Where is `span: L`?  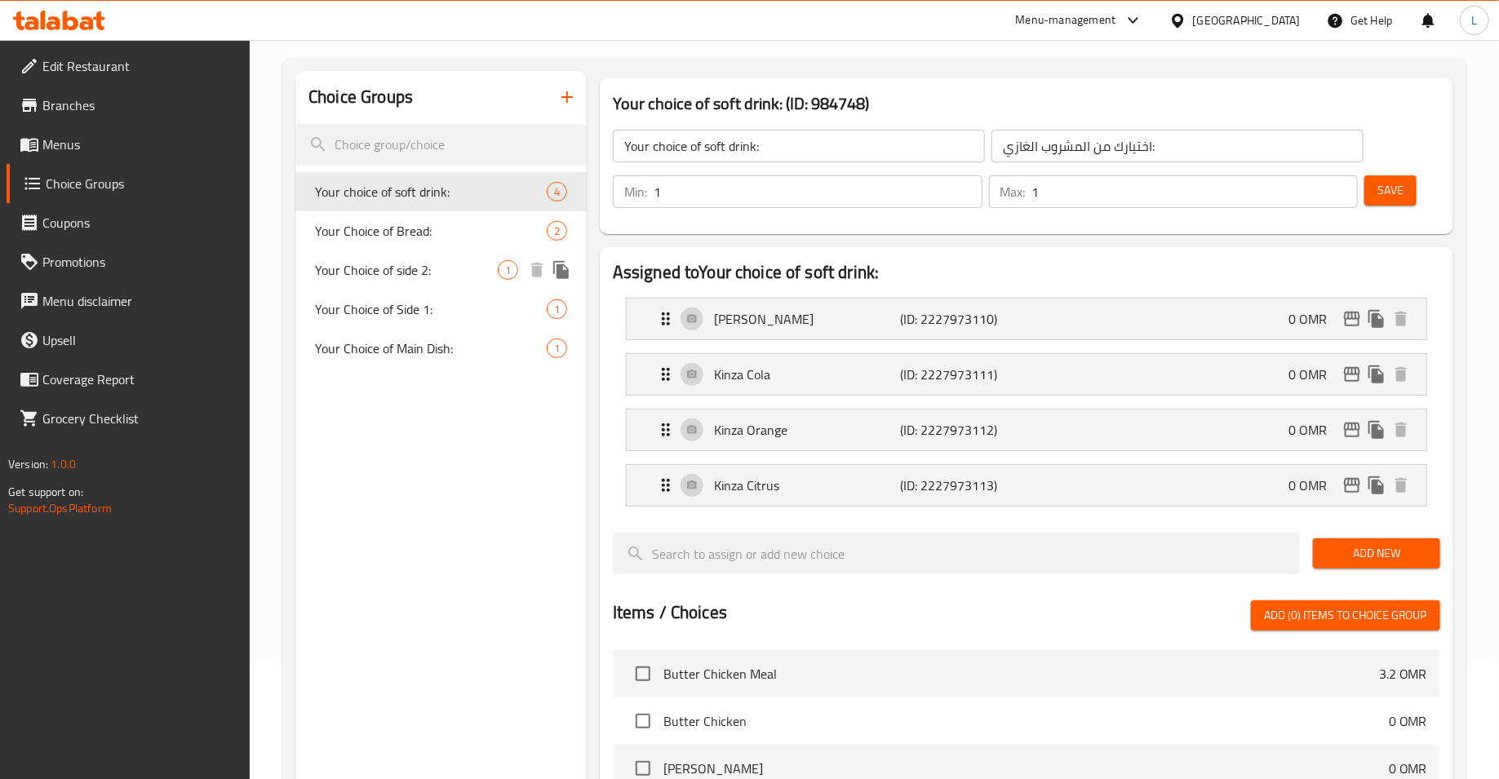
span: L is located at coordinates (1473, 20).